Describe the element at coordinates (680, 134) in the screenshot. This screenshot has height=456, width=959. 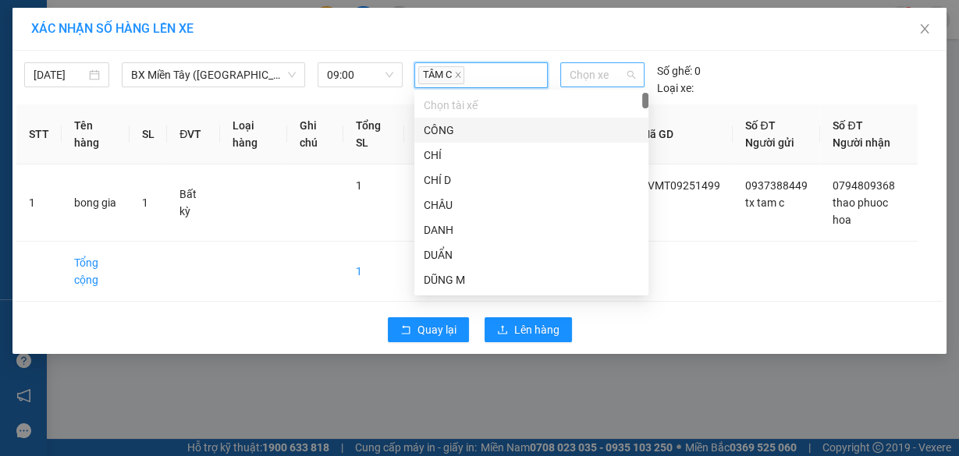
I see `th: Mã GD` at that location.